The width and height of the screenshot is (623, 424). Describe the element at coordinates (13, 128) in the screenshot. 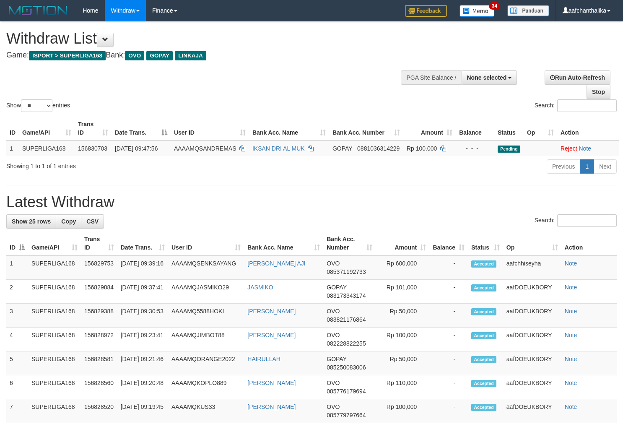

I see `th: ID` at that location.